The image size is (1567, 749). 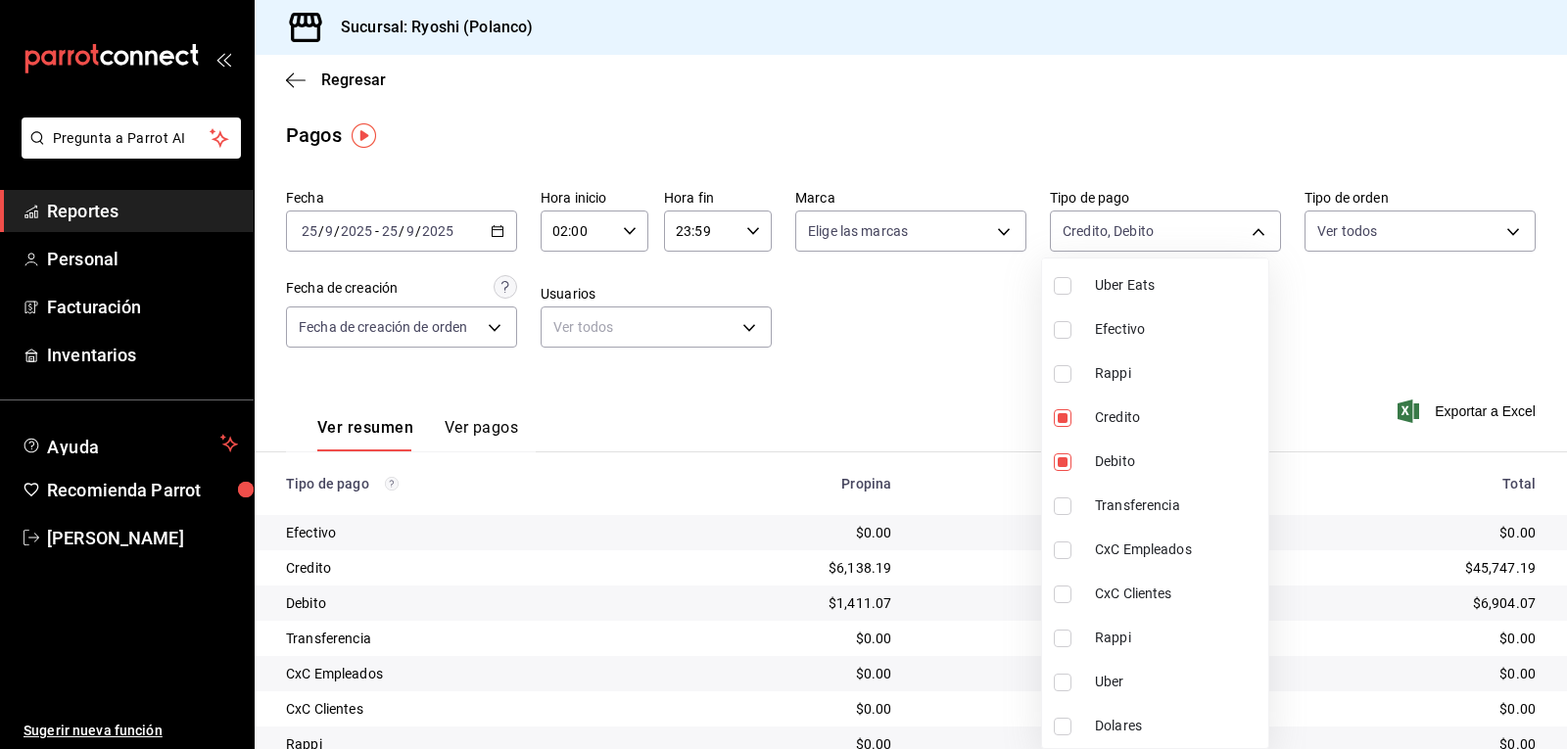 What do you see at coordinates (363, 135) in the screenshot?
I see `img: Tooltip marker` at bounding box center [363, 135].